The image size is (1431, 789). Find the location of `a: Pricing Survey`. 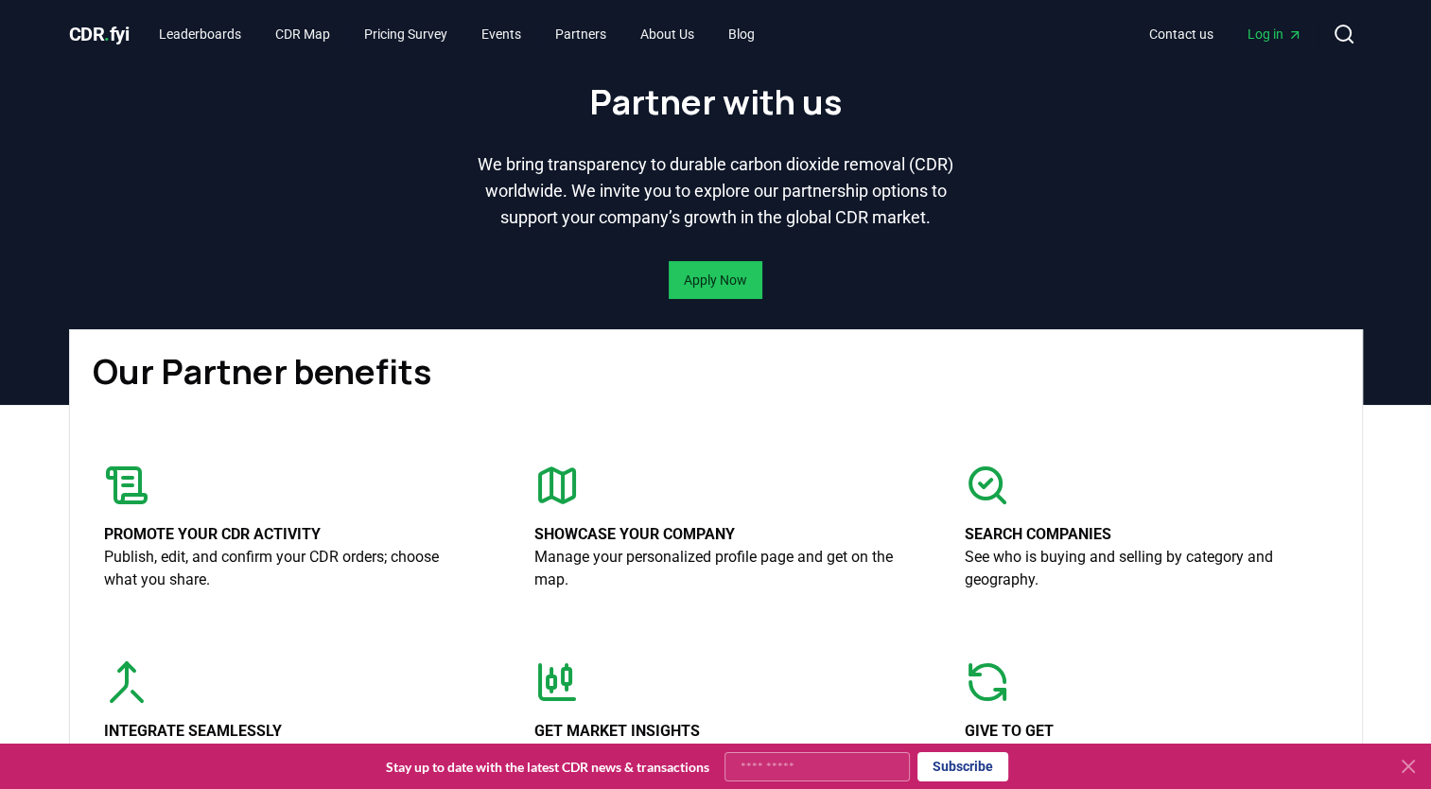

a: Pricing Survey is located at coordinates (406, 34).